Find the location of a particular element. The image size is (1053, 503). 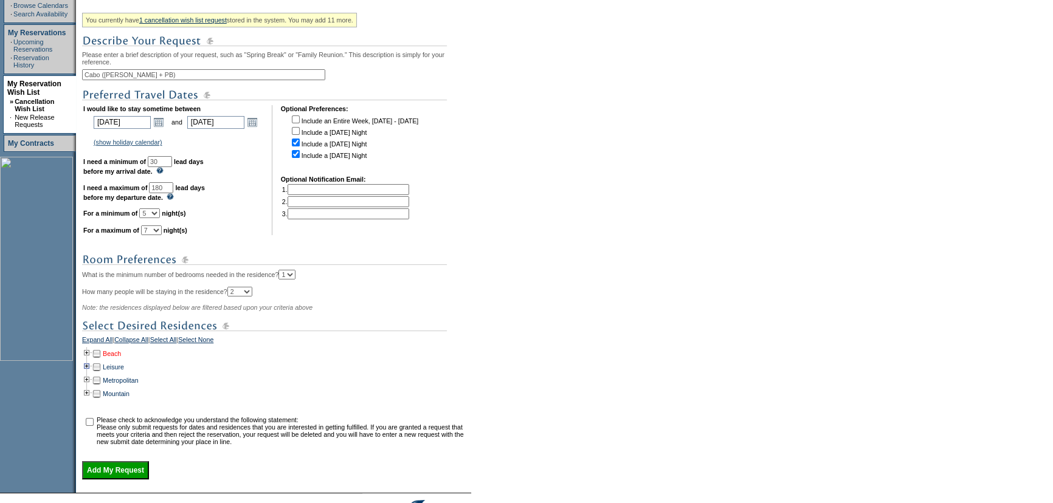

b: I need a maximum of is located at coordinates (115, 188).